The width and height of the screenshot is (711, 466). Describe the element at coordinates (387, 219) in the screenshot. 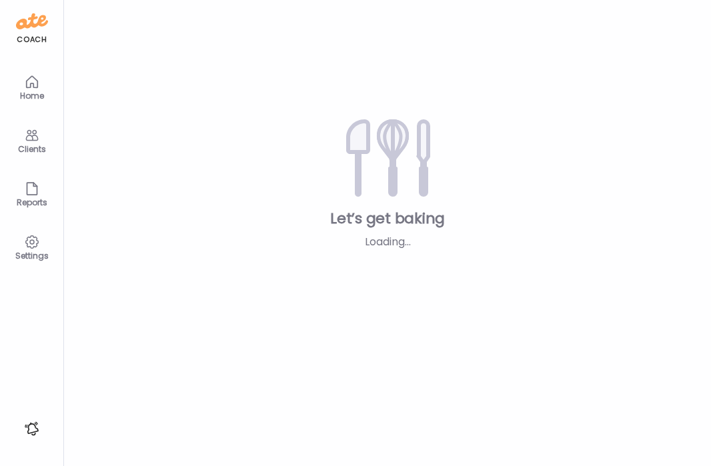

I see `div: Let’s get baking` at that location.